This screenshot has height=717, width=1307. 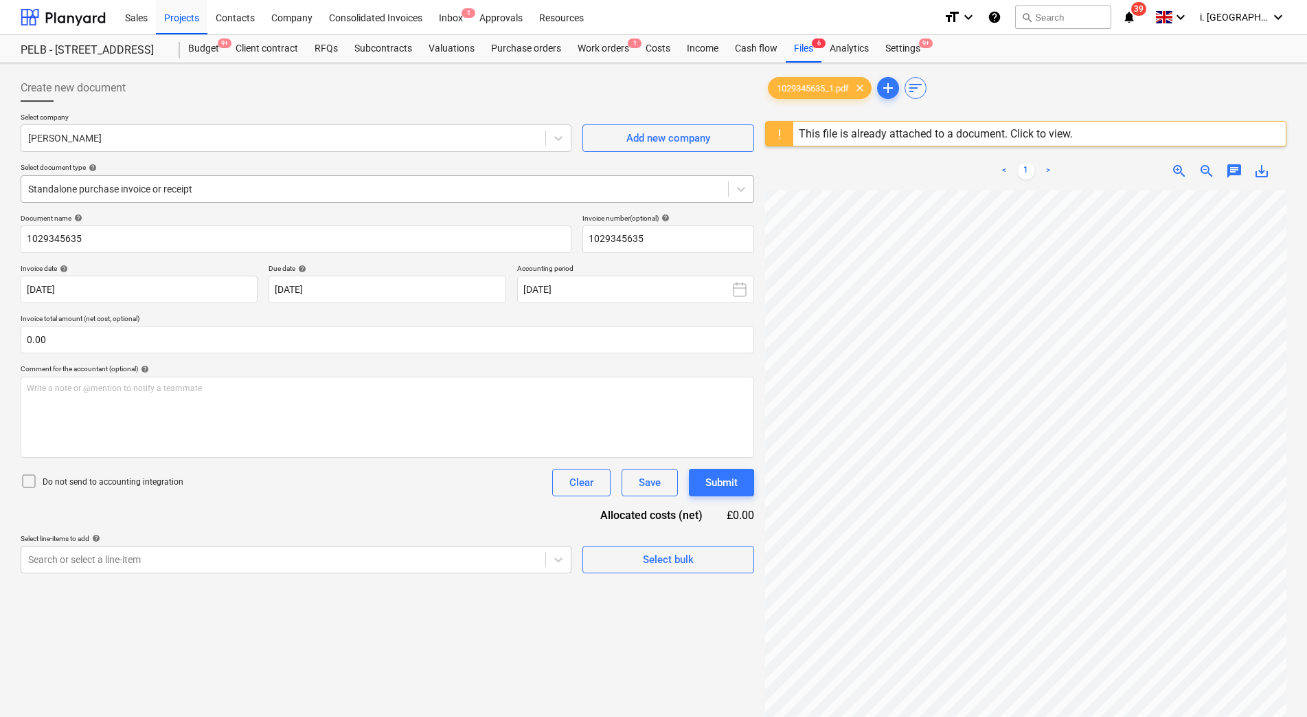 What do you see at coordinates (526, 49) in the screenshot?
I see `a: Purchase orders` at bounding box center [526, 49].